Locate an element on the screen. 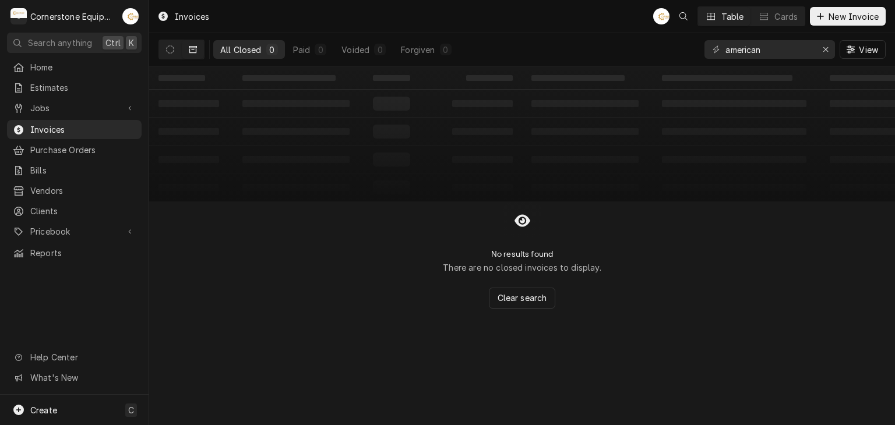 This screenshot has height=425, width=895. a: Reports is located at coordinates (74, 253).